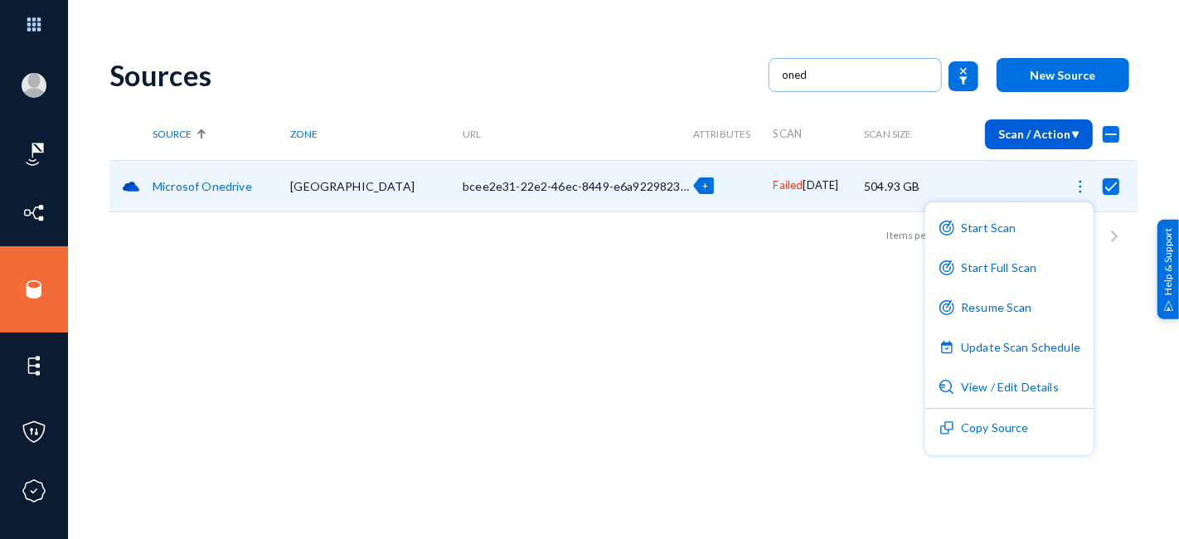  I want to click on button: View / Edit Details, so click(1009, 388).